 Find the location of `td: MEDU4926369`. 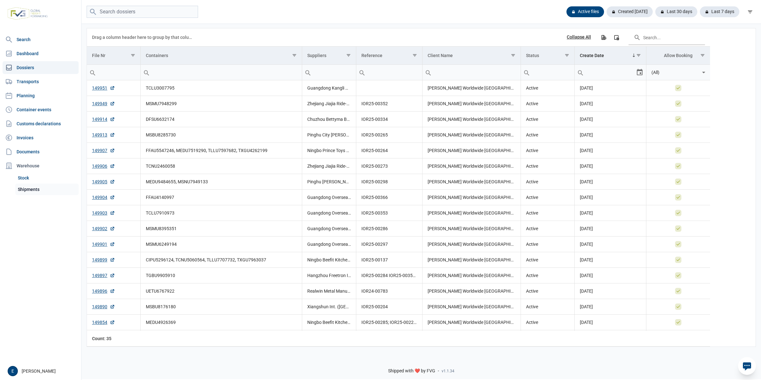

td: MEDU4926369 is located at coordinates (221, 322).